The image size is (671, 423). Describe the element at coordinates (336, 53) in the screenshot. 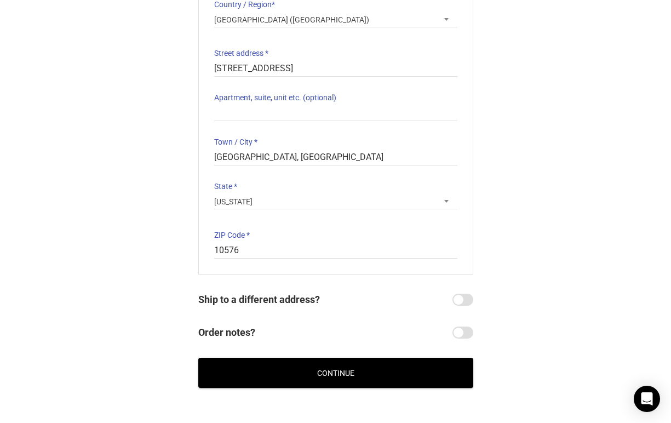

I see `label: Street address` at that location.